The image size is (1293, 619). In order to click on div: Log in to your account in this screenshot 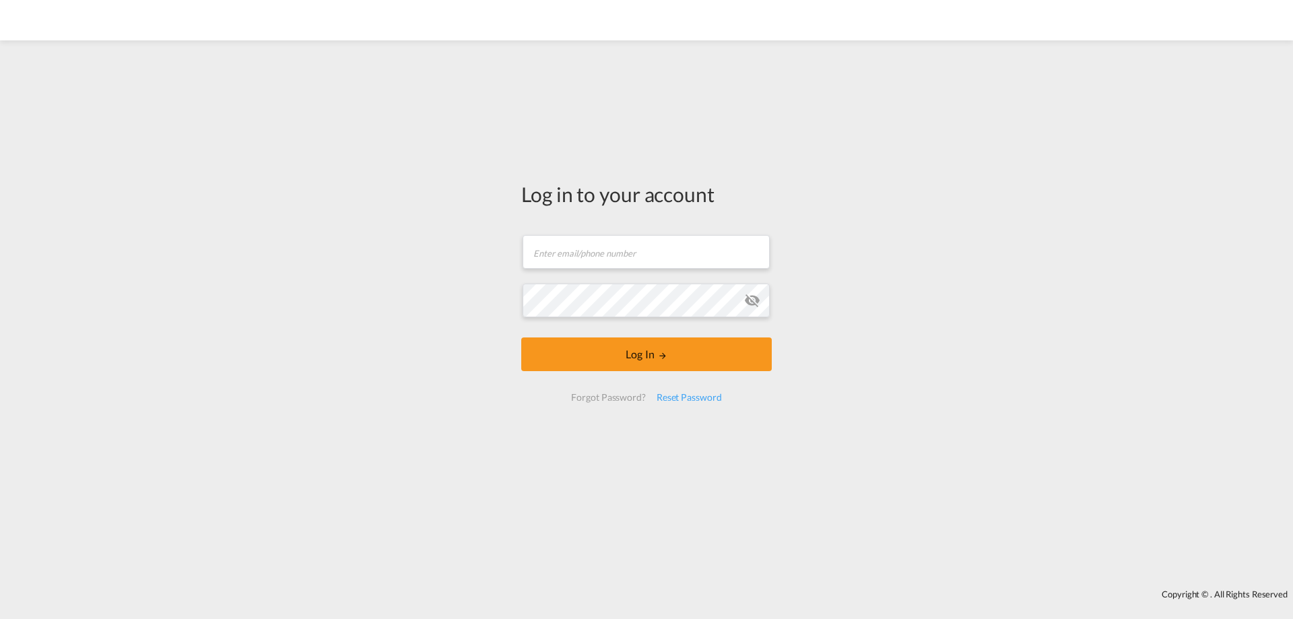, I will do `click(646, 194)`.